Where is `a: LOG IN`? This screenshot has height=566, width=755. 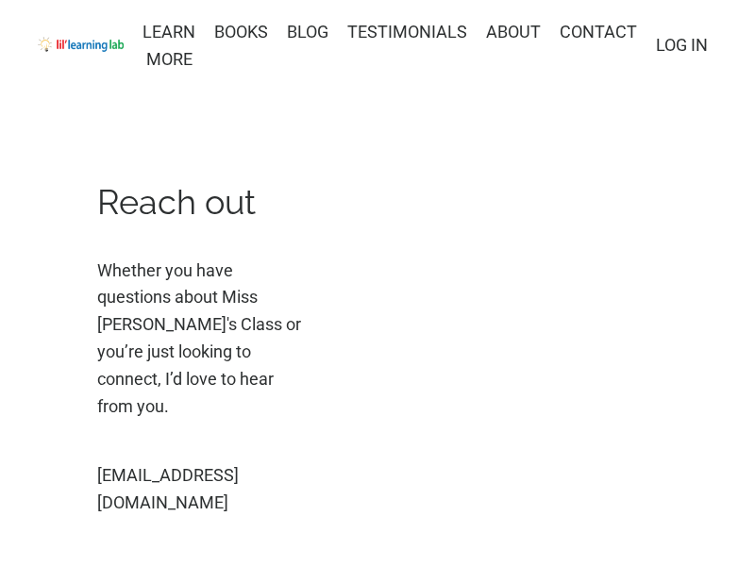
a: LOG IN is located at coordinates (681, 44).